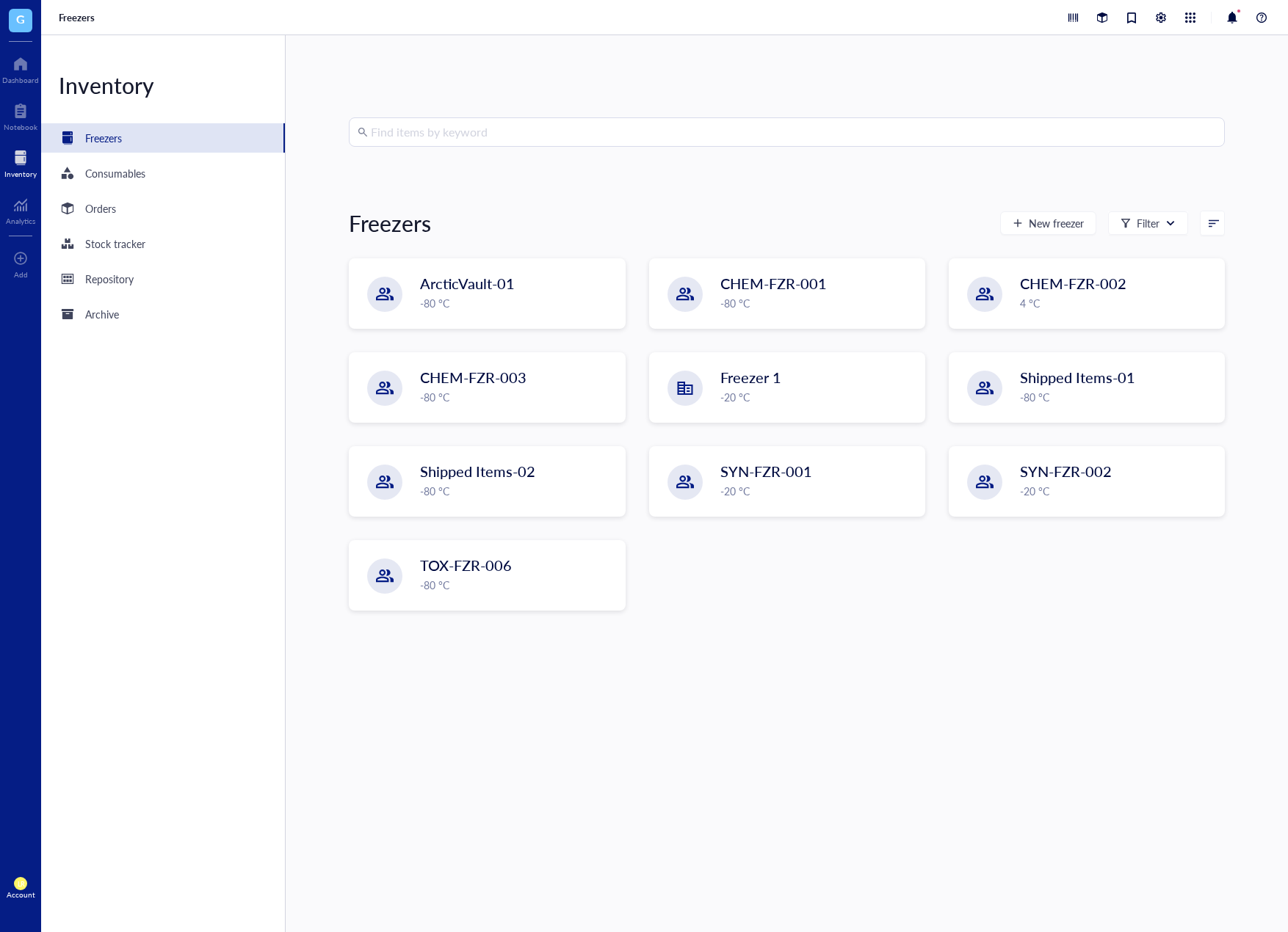 The height and width of the screenshot is (932, 1288). I want to click on span: ArcticVault-01, so click(467, 283).